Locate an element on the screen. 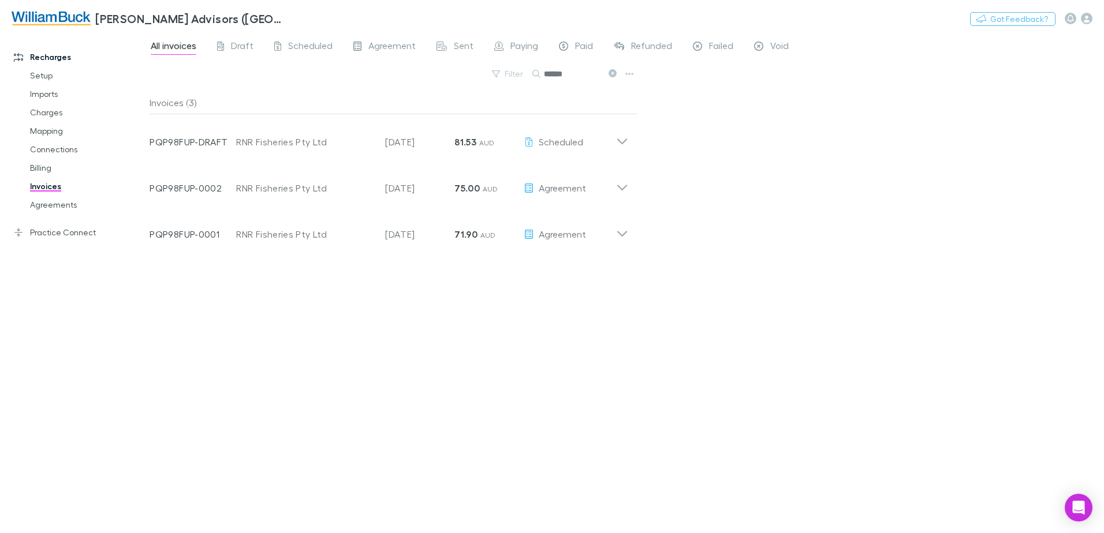 The image size is (1104, 533). span: Void is located at coordinates (779, 47).